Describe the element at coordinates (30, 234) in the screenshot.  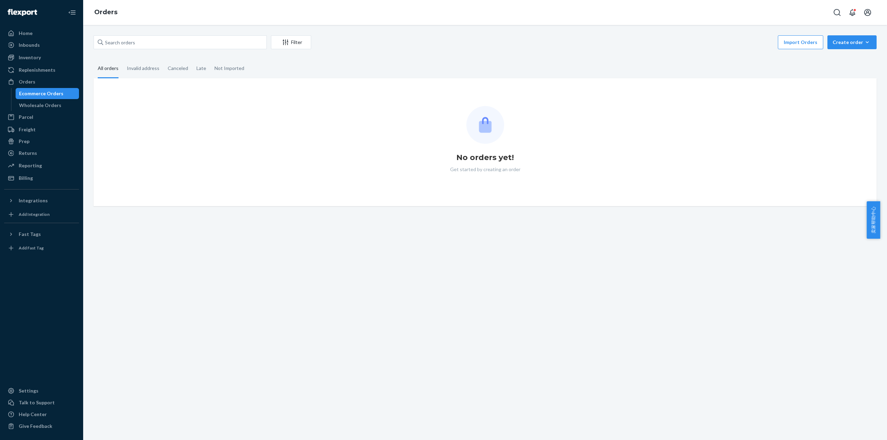
I see `div: Fast Tags` at that location.